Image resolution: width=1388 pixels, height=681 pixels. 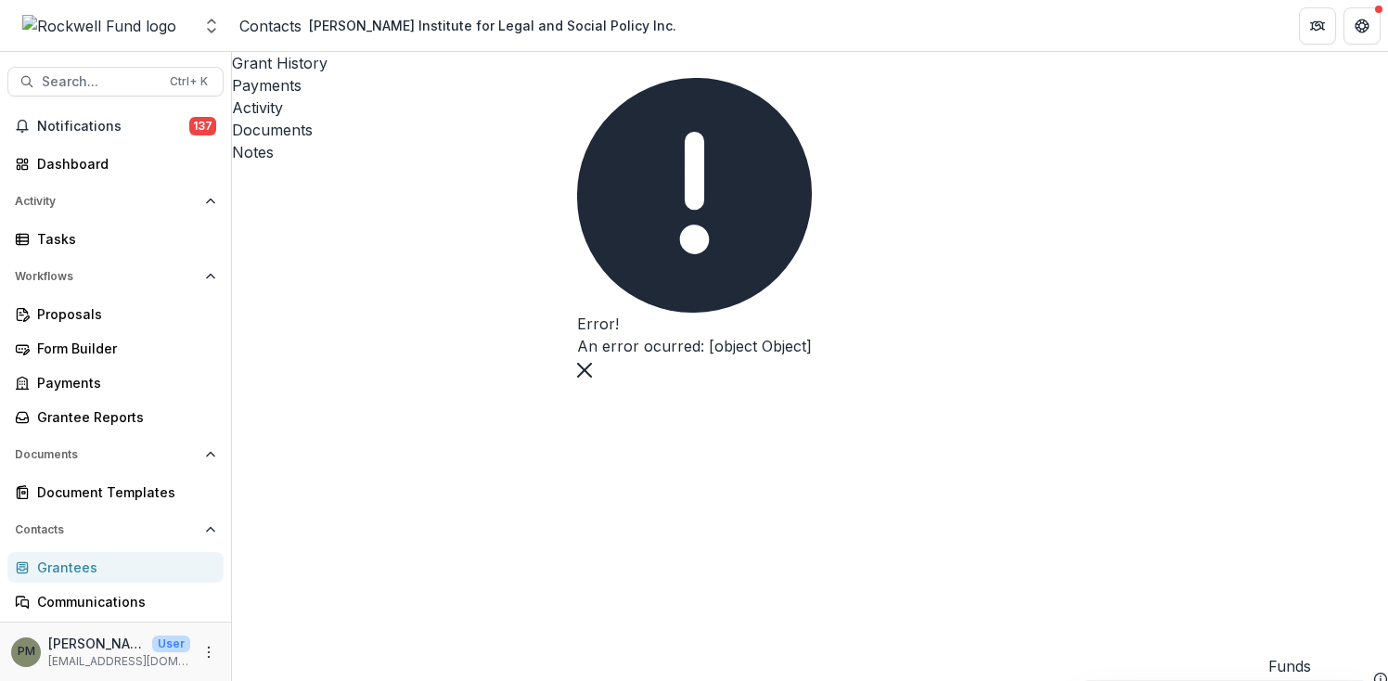 What do you see at coordinates (115, 417) in the screenshot?
I see `a: Grantee Reports` at bounding box center [115, 417].